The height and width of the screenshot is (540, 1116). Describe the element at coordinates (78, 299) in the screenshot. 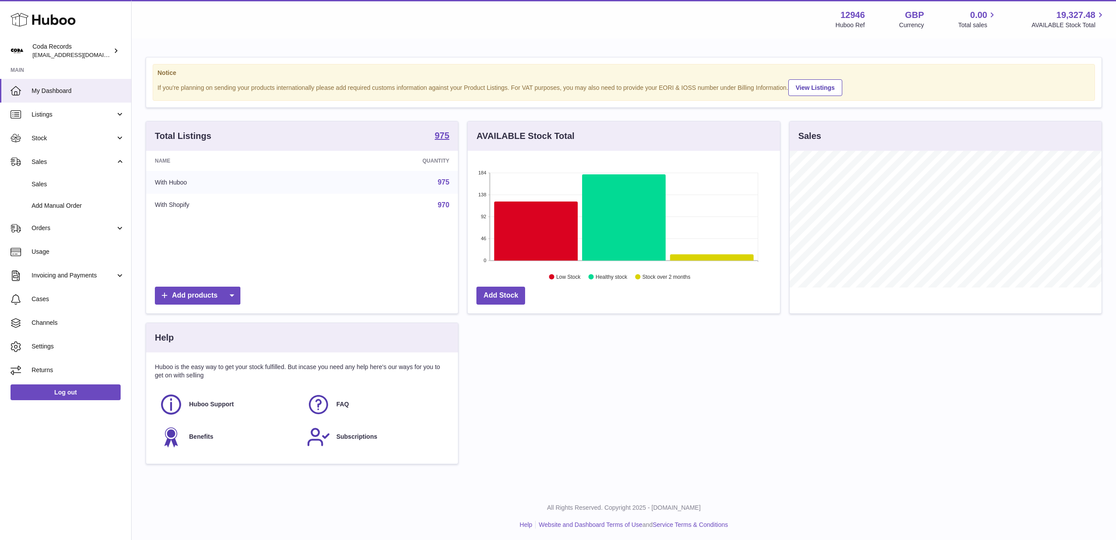

I see `span: Cases` at that location.